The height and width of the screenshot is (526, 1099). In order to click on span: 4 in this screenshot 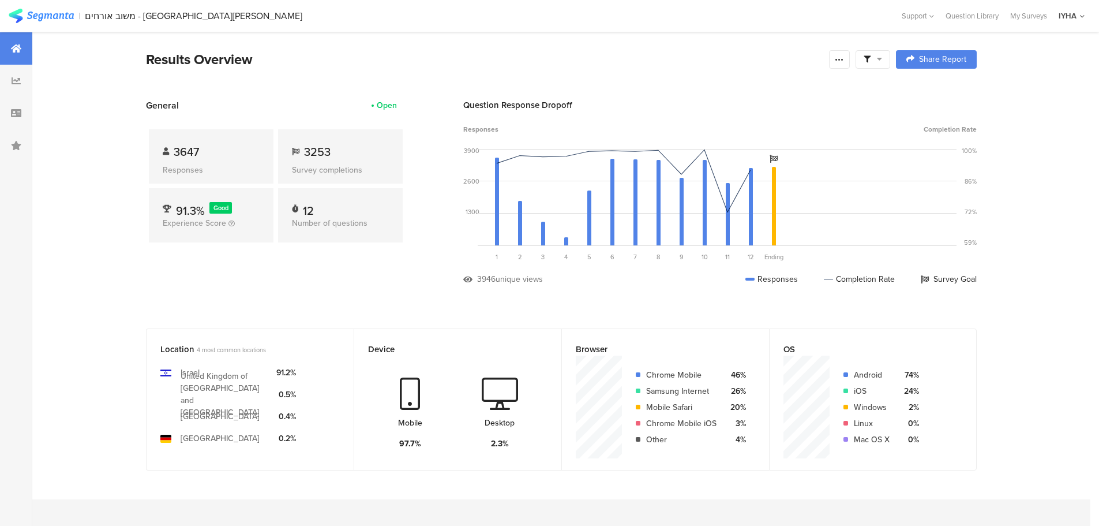, I will do `click(566, 257)`.